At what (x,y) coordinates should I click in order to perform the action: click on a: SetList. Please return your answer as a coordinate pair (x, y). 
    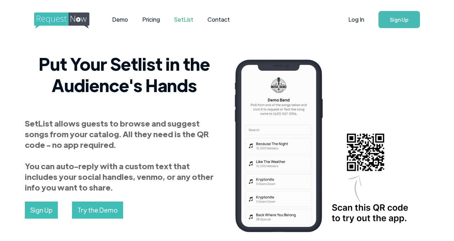
    Looking at the image, I should click on (184, 20).